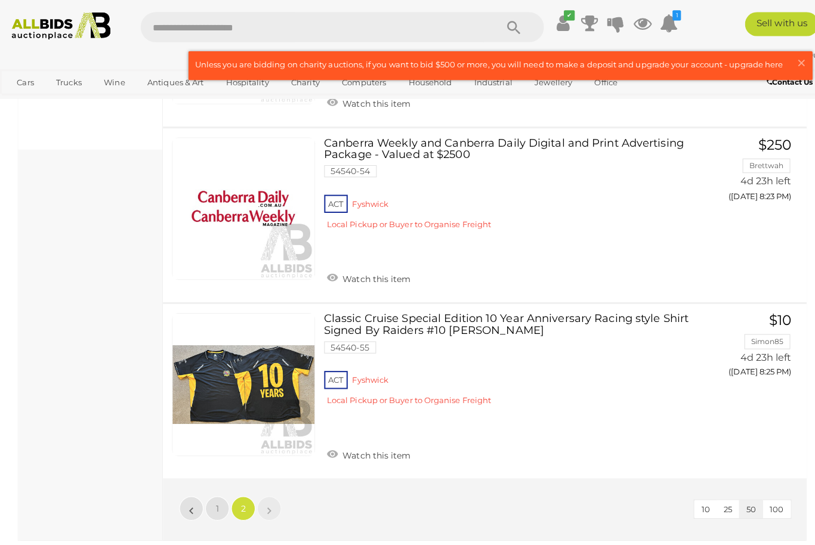  Describe the element at coordinates (426, 81) in the screenshot. I see `a: Household` at that location.